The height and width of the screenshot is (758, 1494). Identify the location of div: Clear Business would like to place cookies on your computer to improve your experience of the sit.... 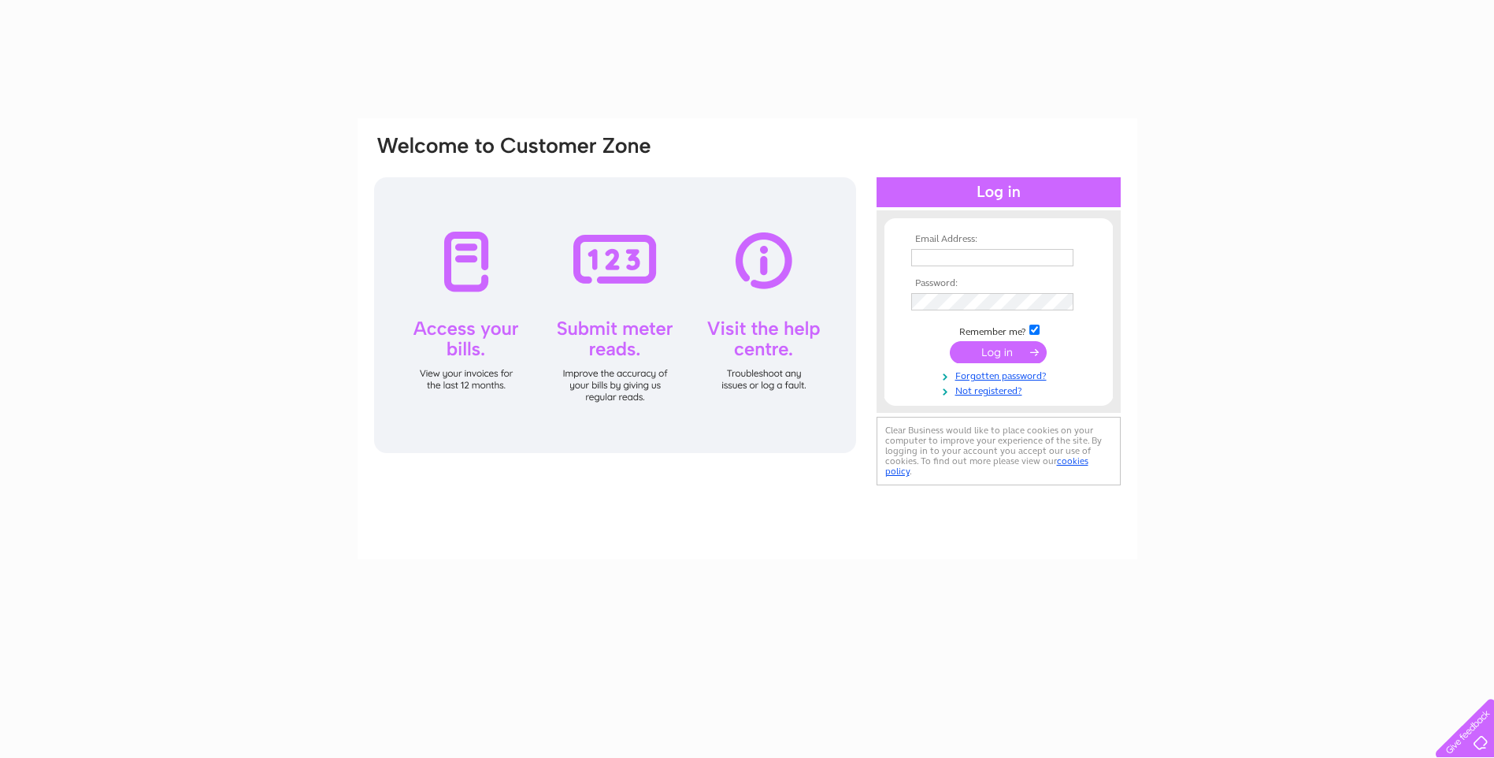
(998, 450).